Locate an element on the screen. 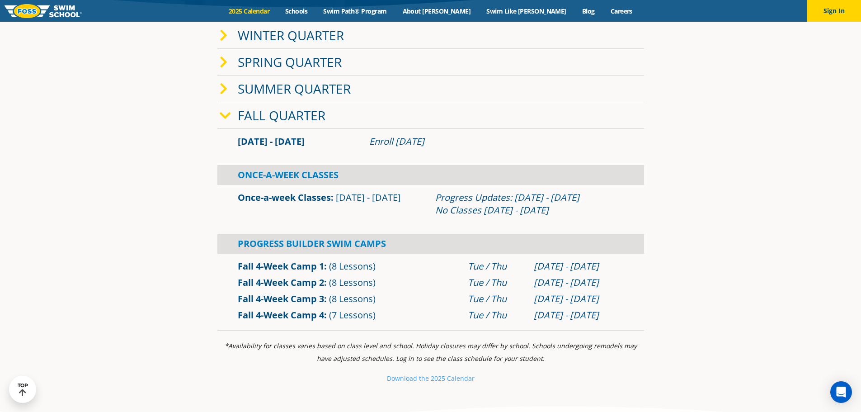  a: Download the 2025 Calendar is located at coordinates (431, 378).